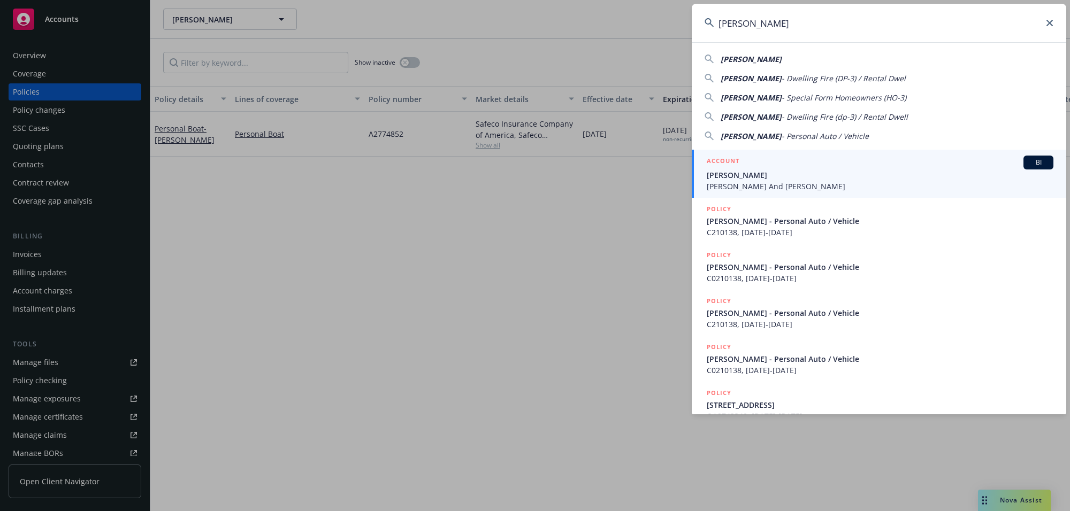  What do you see at coordinates (879, 23) in the screenshot?
I see `input: Search...` at bounding box center [879, 23].